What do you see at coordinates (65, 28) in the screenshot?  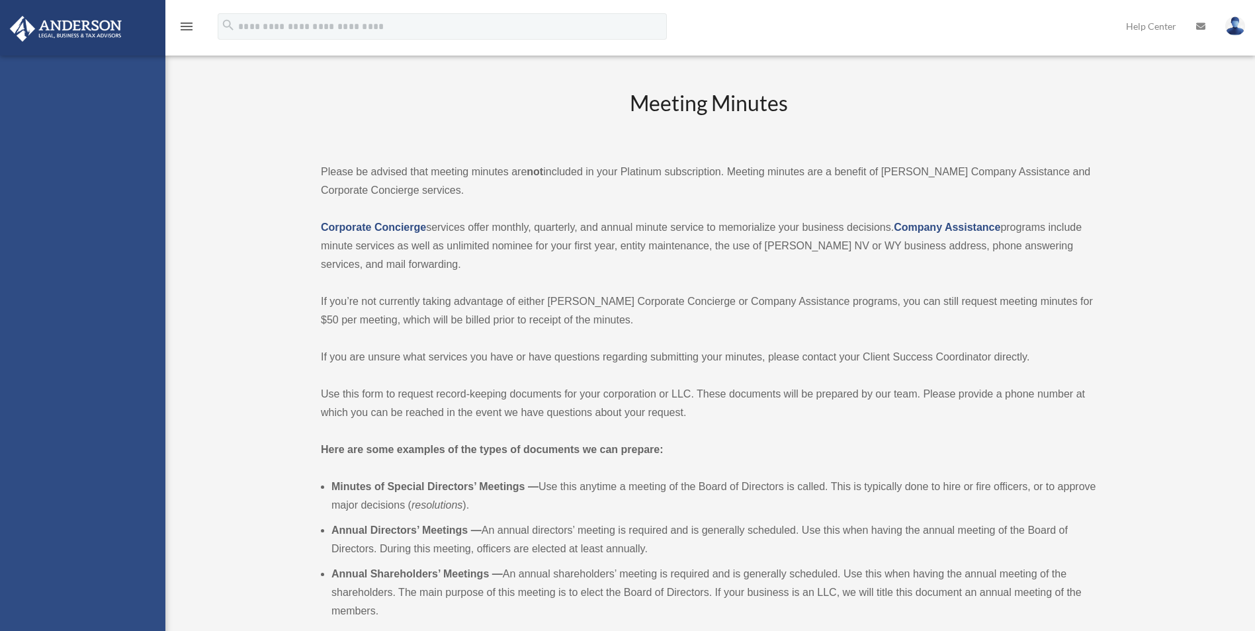 I see `img: Anderson Advisors Platinum Portal` at bounding box center [65, 28].